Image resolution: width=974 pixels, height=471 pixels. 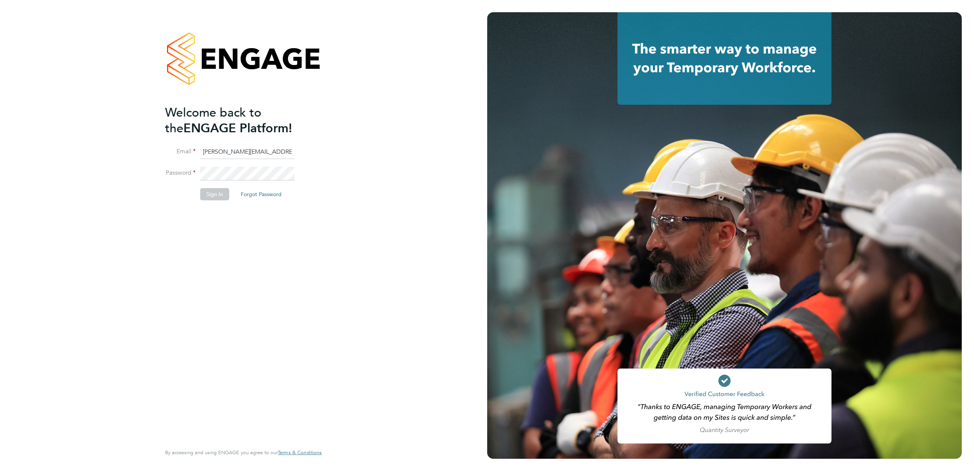 I want to click on span: Terms & Conditions, so click(x=300, y=452).